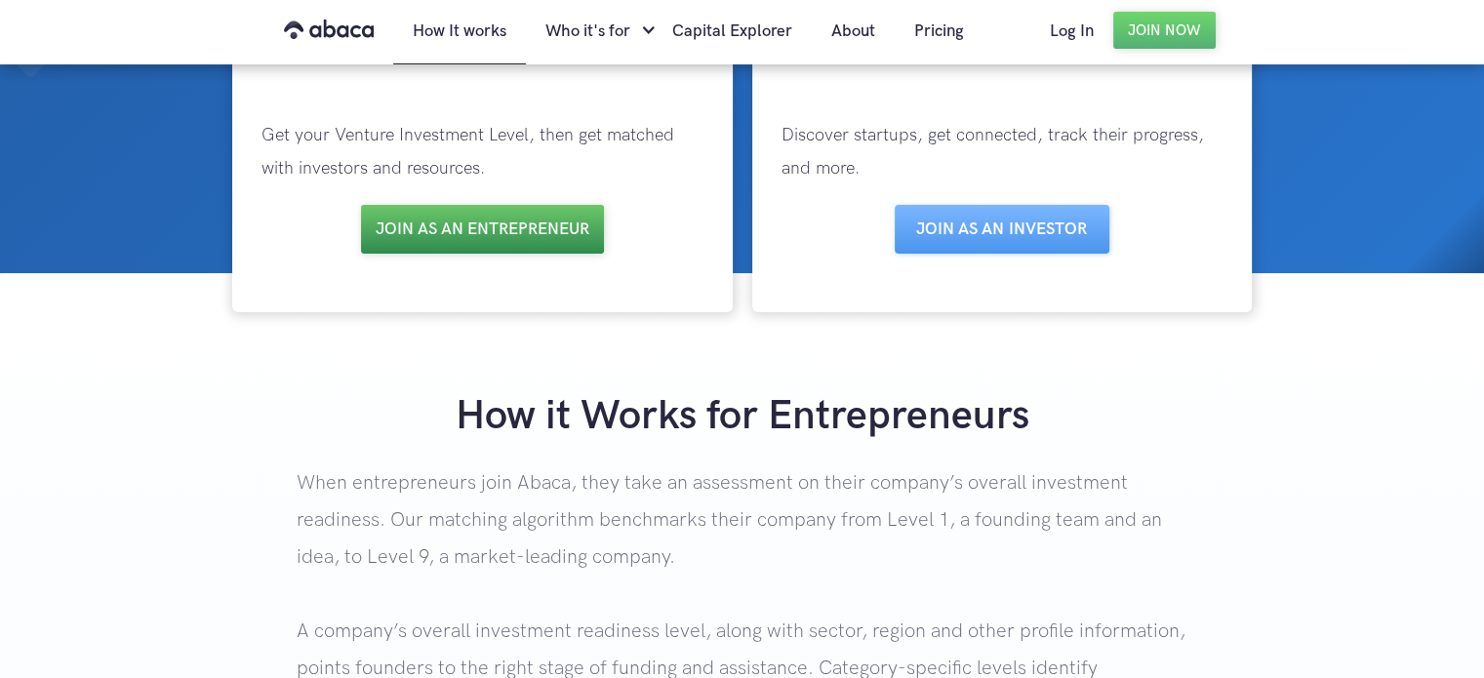 This screenshot has height=678, width=1484. What do you see at coordinates (1002, 229) in the screenshot?
I see `a: Join as aN INVESTOR` at bounding box center [1002, 229].